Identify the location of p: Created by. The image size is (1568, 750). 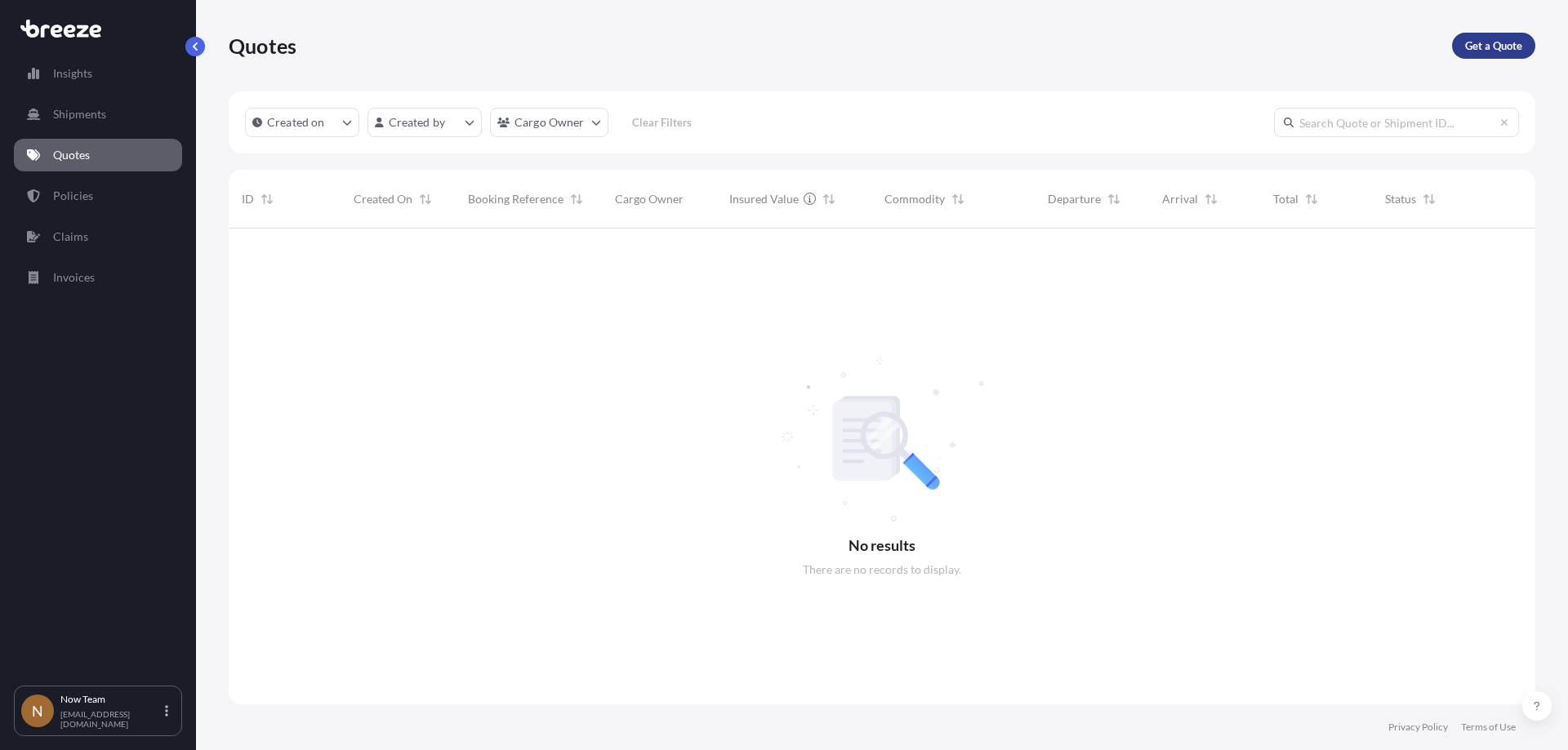
(417, 122).